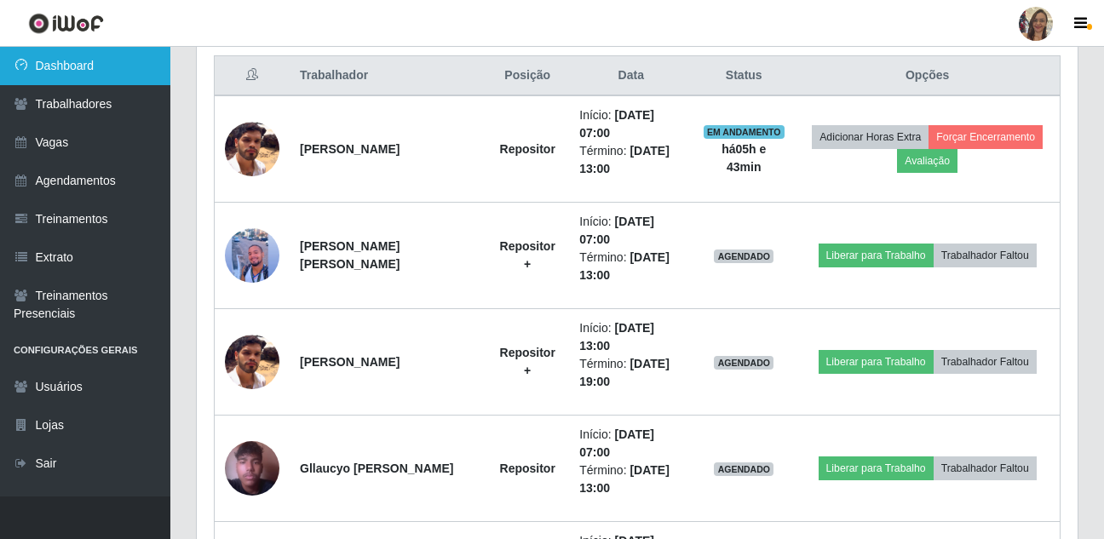  What do you see at coordinates (743, 76) in the screenshot?
I see `th: Status` at bounding box center [743, 76].